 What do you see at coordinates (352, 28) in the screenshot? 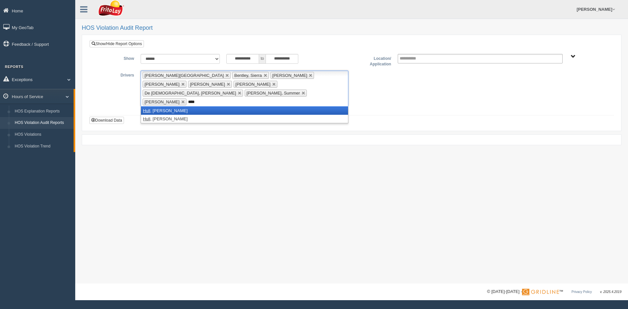
I see `h2: HOS Violation Audit Report` at bounding box center [352, 28].